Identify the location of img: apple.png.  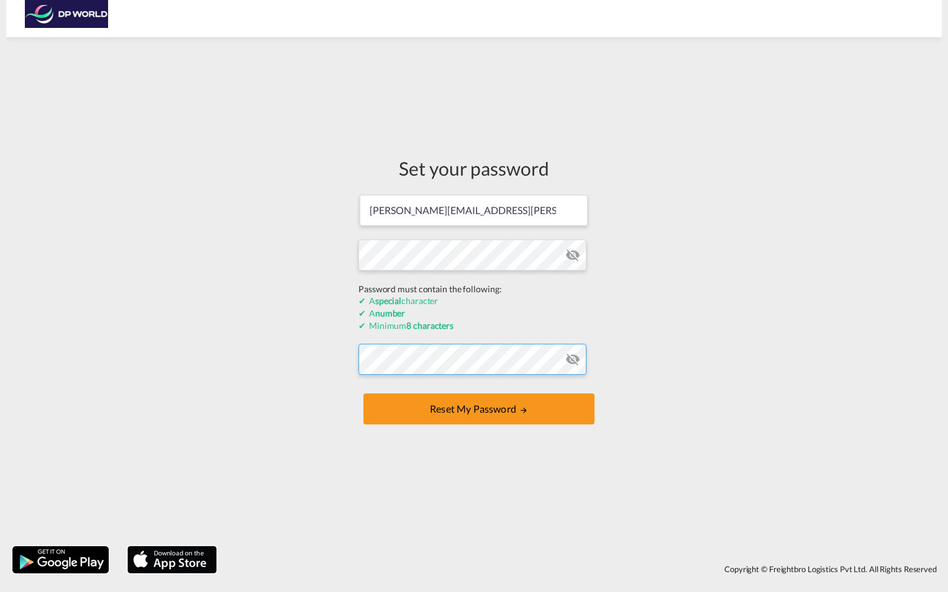
(172, 560).